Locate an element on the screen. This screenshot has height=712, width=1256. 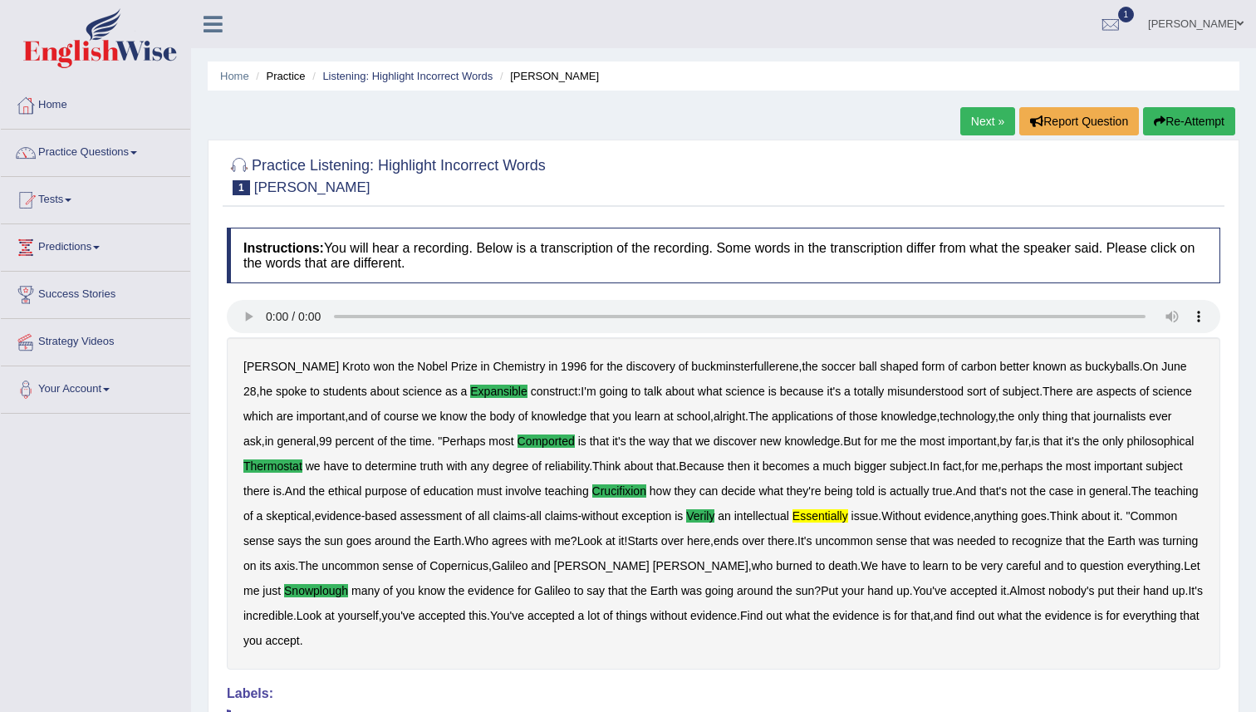
b: thermostat is located at coordinates (272, 466).